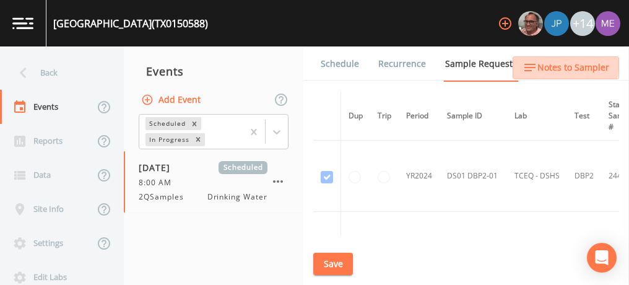  Describe the element at coordinates (194, 123) in the screenshot. I see `div: Remove Scheduled` at that location.